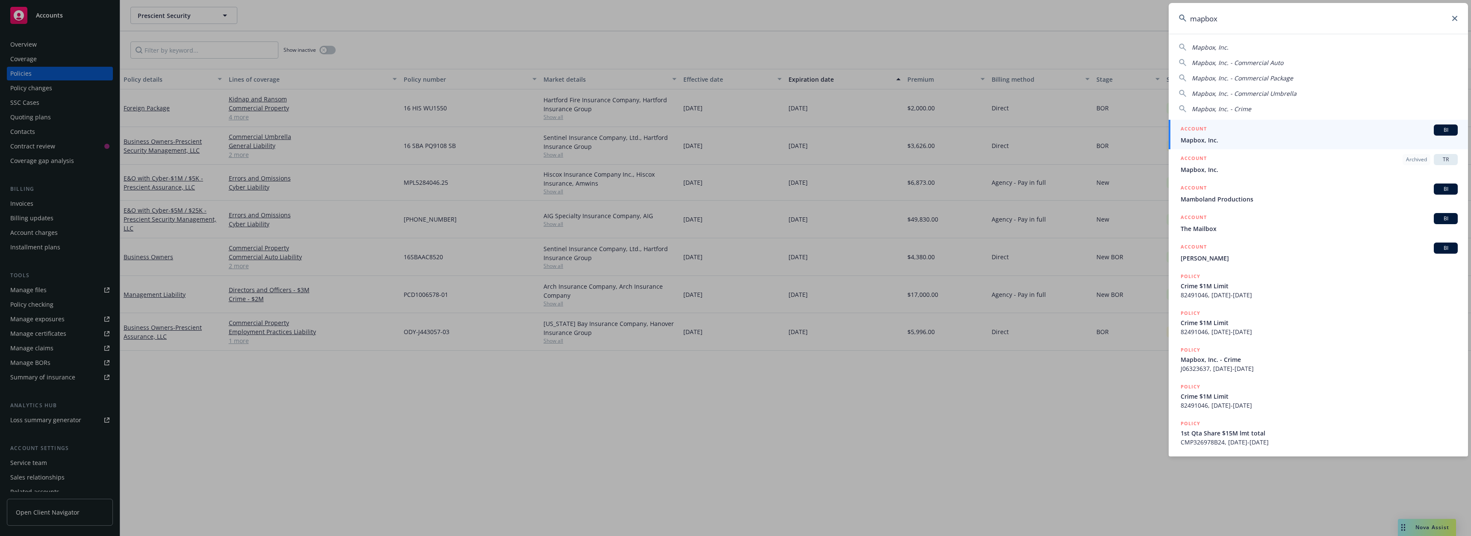  I want to click on span: The Mailbox, so click(1319, 228).